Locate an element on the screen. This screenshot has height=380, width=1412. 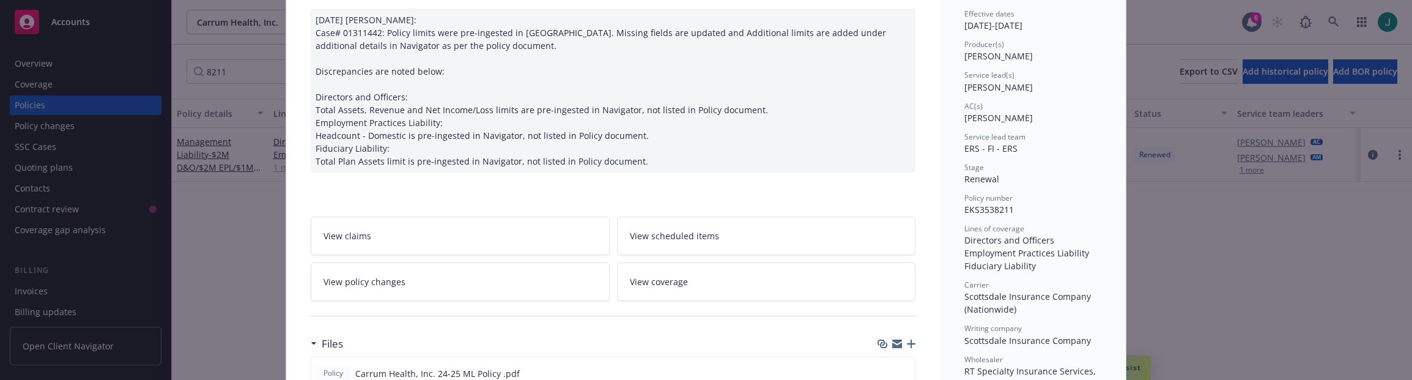
span: Carrum Health, Inc. 24-25 ML Policy .pdf is located at coordinates (437, 373).